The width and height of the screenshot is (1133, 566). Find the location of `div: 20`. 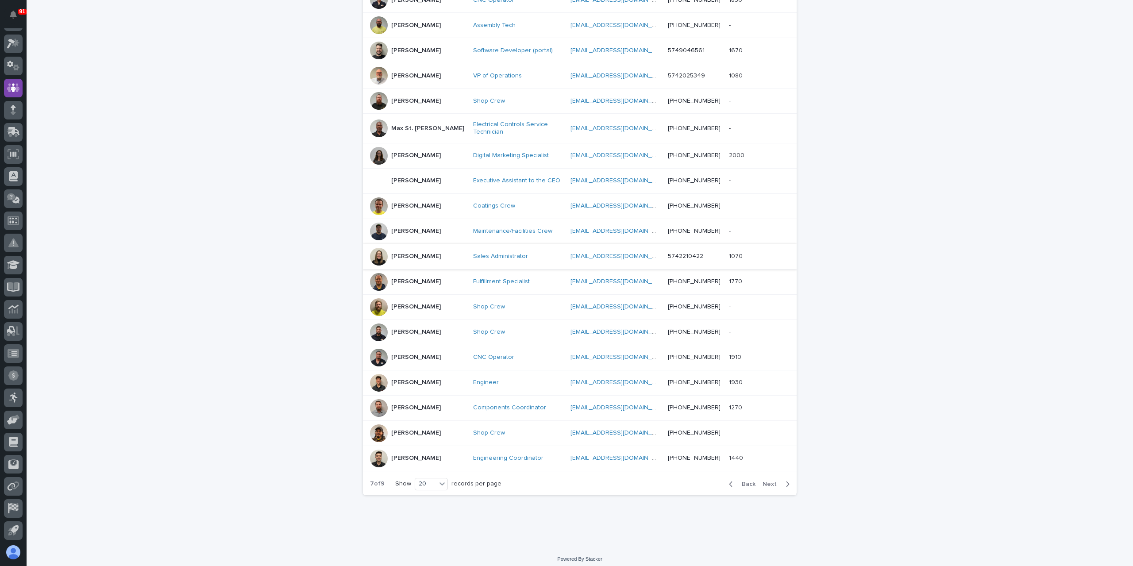

div: 20 is located at coordinates (426, 484).